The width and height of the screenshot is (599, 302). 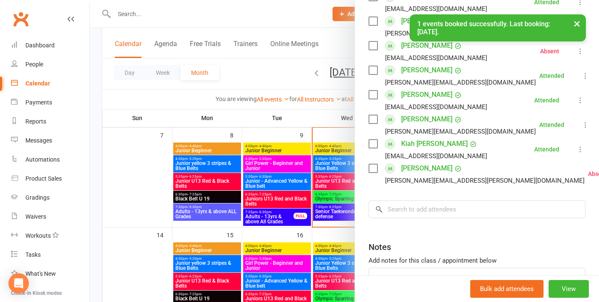 What do you see at coordinates (44, 179) in the screenshot?
I see `div: Product Sales` at bounding box center [44, 179].